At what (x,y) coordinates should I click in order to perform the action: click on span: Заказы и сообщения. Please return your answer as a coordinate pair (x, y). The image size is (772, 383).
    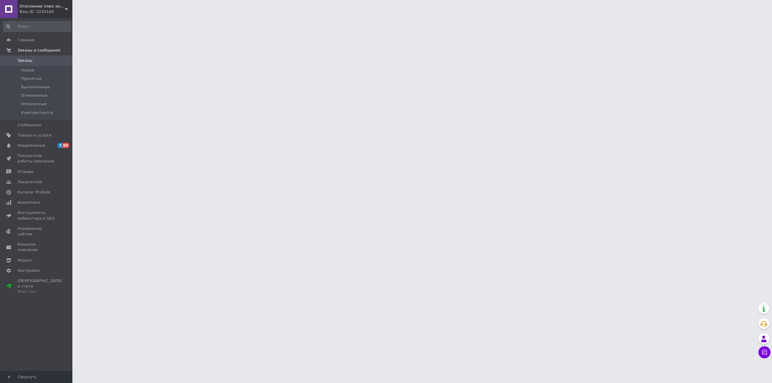
    Looking at the image, I should click on (39, 50).